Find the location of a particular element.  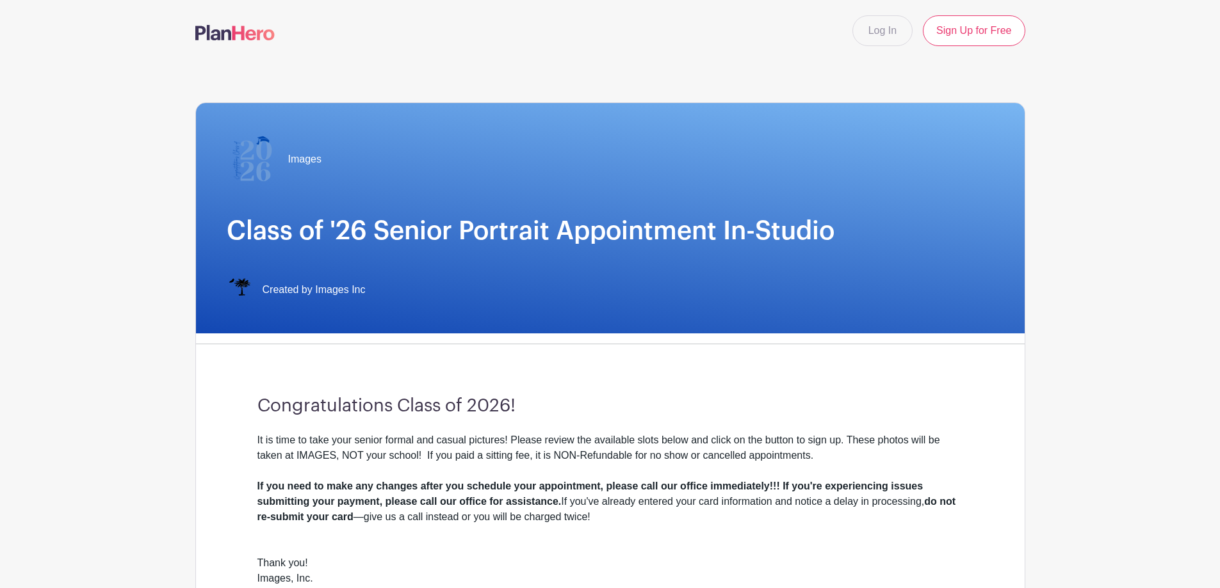

a: Log In is located at coordinates (882, 31).